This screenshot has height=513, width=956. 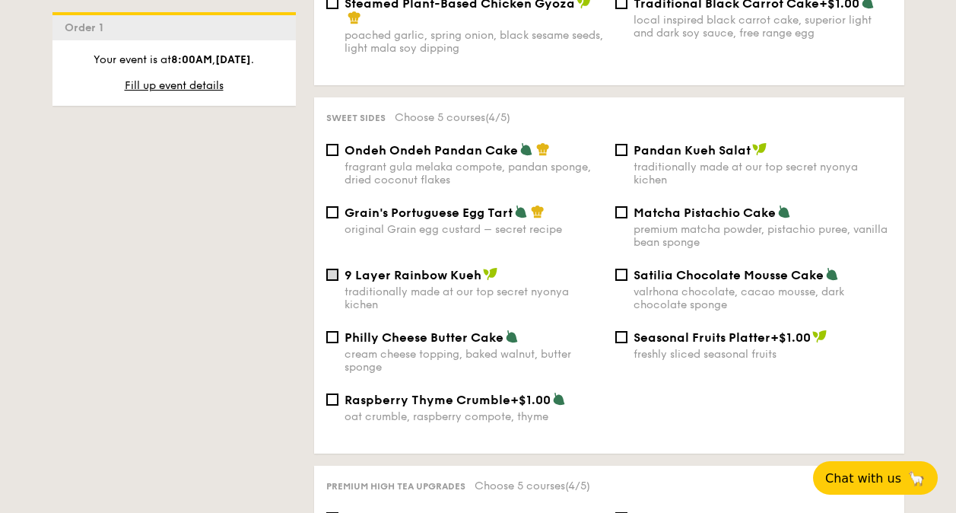 What do you see at coordinates (474, 361) in the screenshot?
I see `div: cream cheese topping, baked walnut, butter sponge` at bounding box center [474, 361].